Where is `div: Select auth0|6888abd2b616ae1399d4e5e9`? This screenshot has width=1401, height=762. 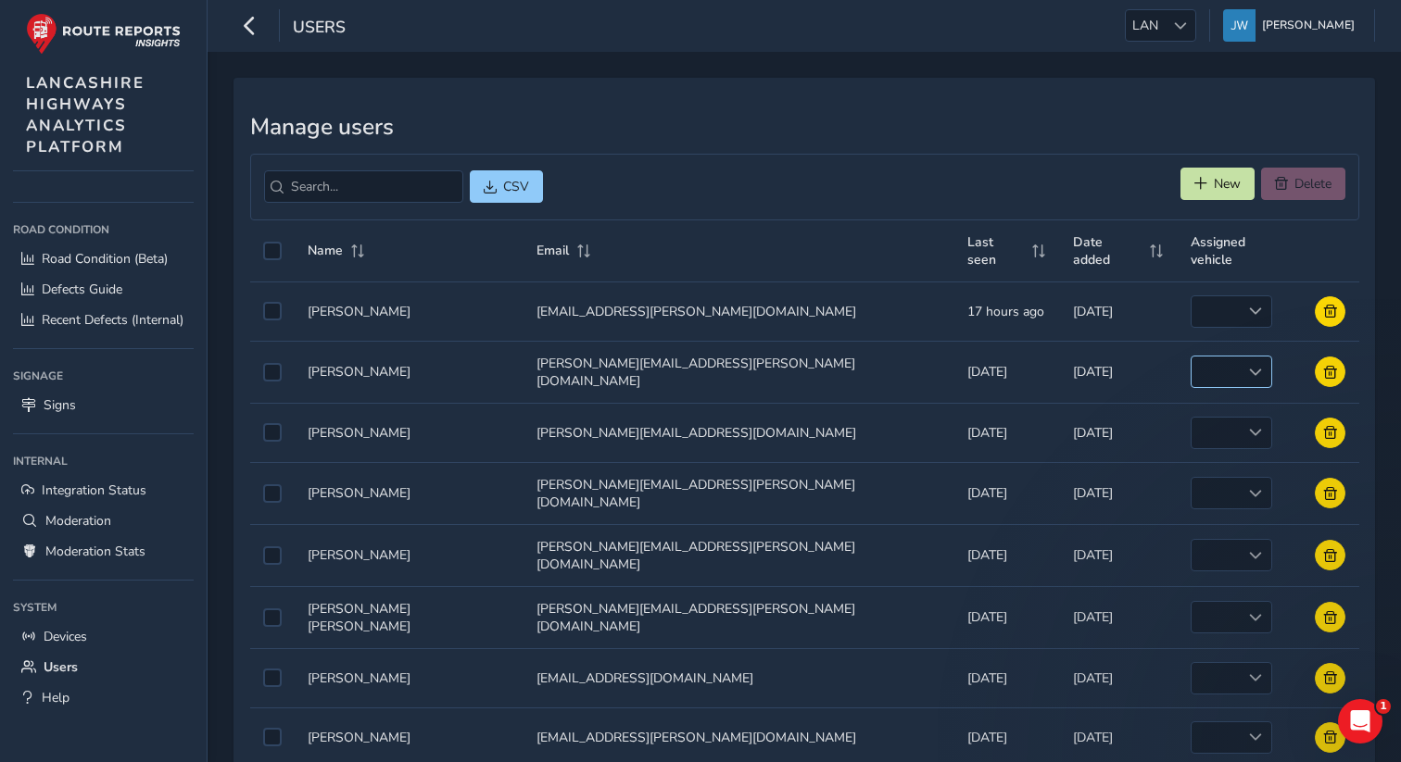
div: Select auth0|6888abd2b616ae1399d4e5e9 is located at coordinates (272, 433).